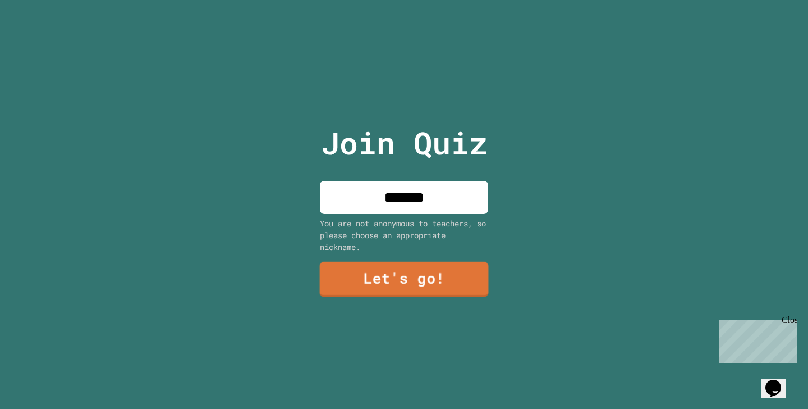 This screenshot has width=808, height=409. Describe the element at coordinates (404, 143) in the screenshot. I see `p: Join Quiz` at that location.